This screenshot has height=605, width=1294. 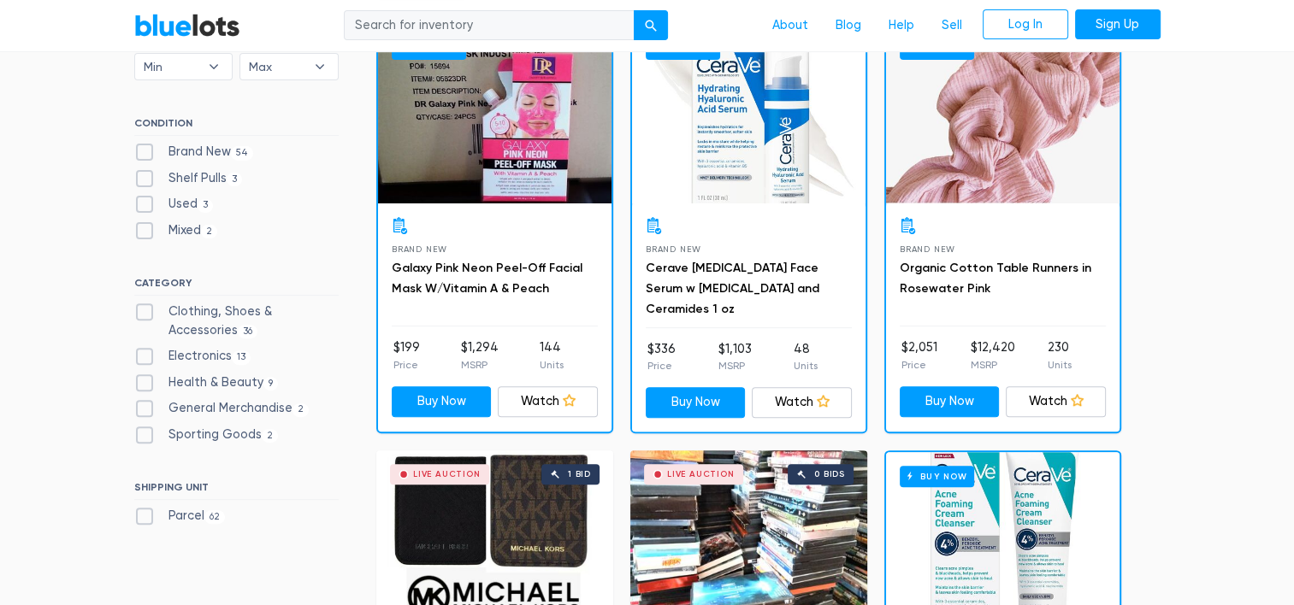 I want to click on li: $199, so click(x=406, y=356).